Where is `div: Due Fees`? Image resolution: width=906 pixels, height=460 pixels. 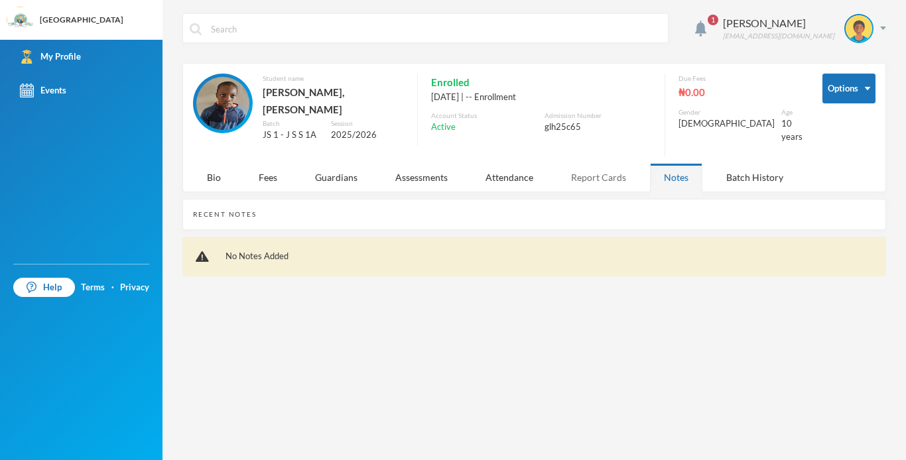
div: Due Fees is located at coordinates (740, 78).